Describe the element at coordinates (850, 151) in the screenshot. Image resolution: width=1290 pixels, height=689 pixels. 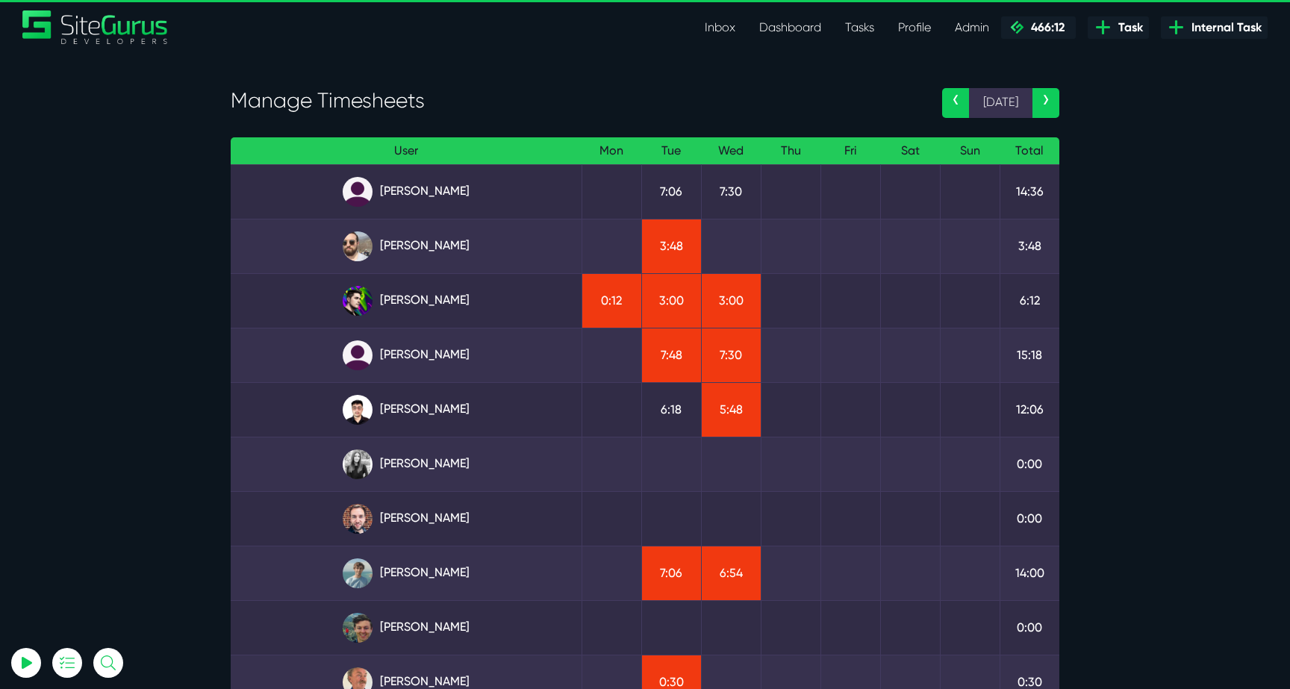
I see `th: Fri` at that location.